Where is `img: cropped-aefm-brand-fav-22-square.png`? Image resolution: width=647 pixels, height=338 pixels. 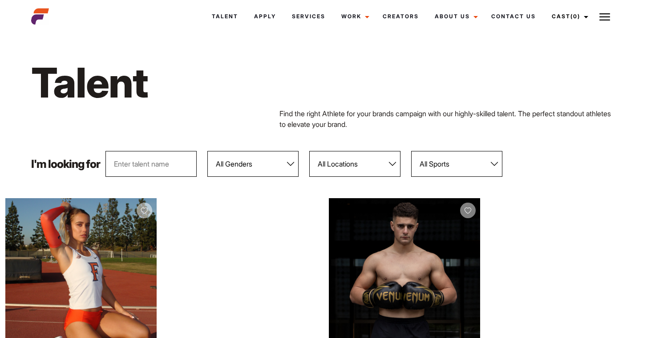 img: cropped-aefm-brand-fav-22-square.png is located at coordinates (40, 16).